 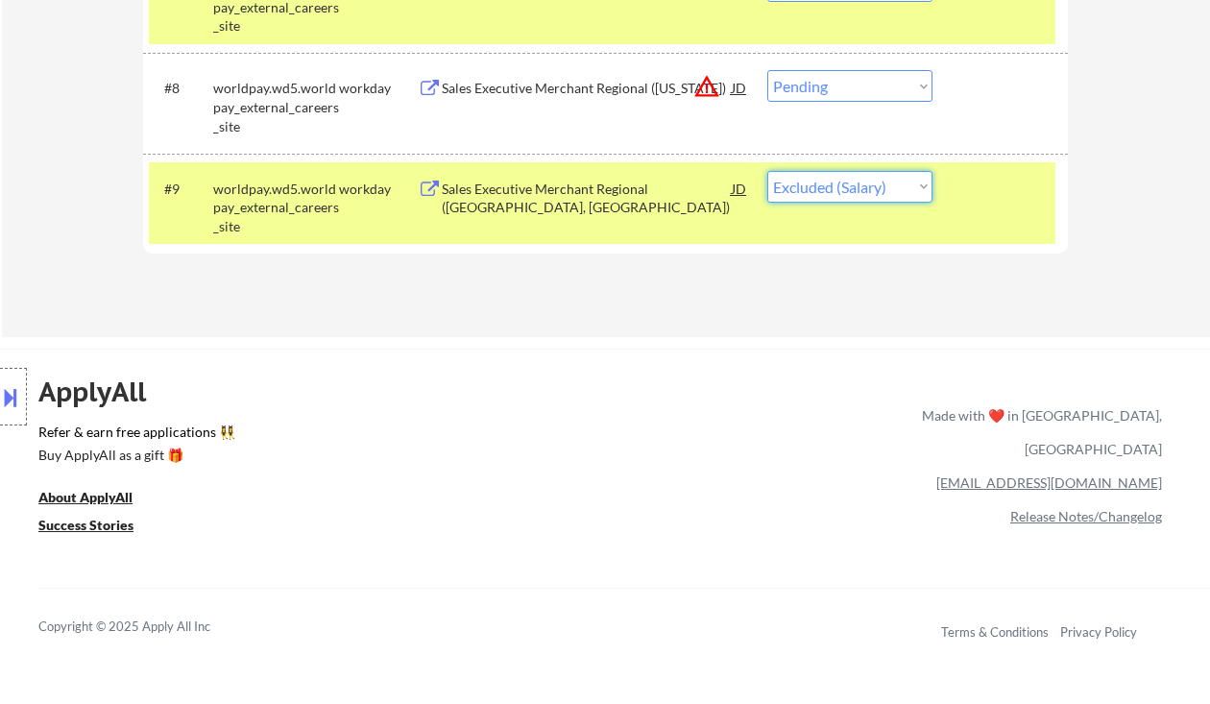 What do you see at coordinates (181, 88) in the screenshot?
I see `div: #8` at bounding box center [181, 88].